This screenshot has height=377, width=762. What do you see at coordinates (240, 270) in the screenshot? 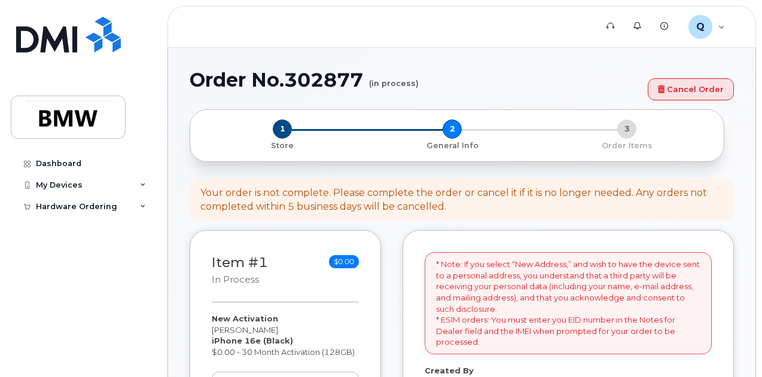
I see `h3: Item #1` at bounding box center [240, 270].